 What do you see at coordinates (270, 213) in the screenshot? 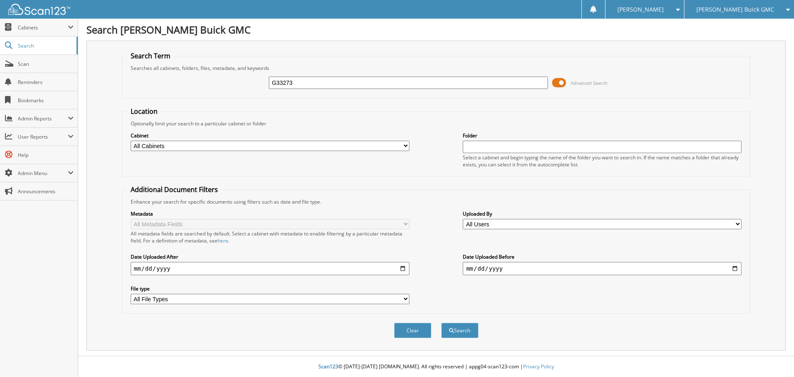
I see `label: Metadata` at bounding box center [270, 213].